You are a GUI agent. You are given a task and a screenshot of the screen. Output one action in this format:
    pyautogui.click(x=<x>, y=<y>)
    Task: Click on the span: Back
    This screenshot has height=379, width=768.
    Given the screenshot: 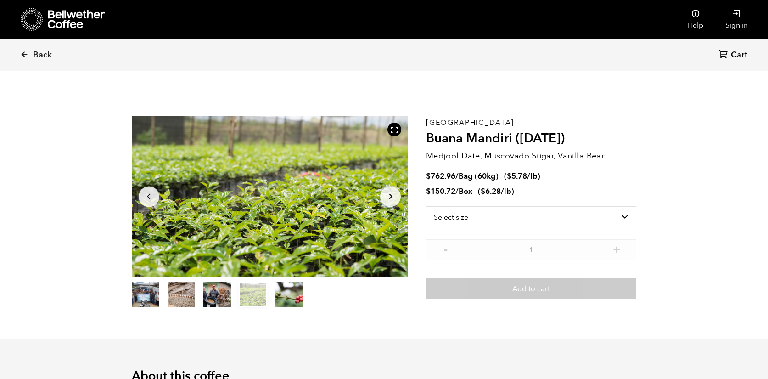 What is the action you would take?
    pyautogui.click(x=42, y=55)
    